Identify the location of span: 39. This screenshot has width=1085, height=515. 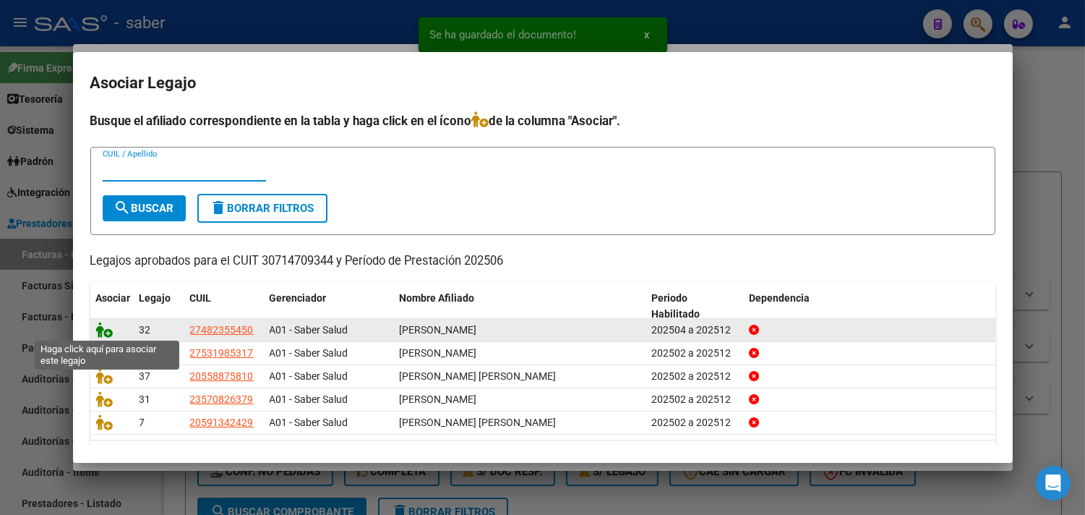
(145, 353).